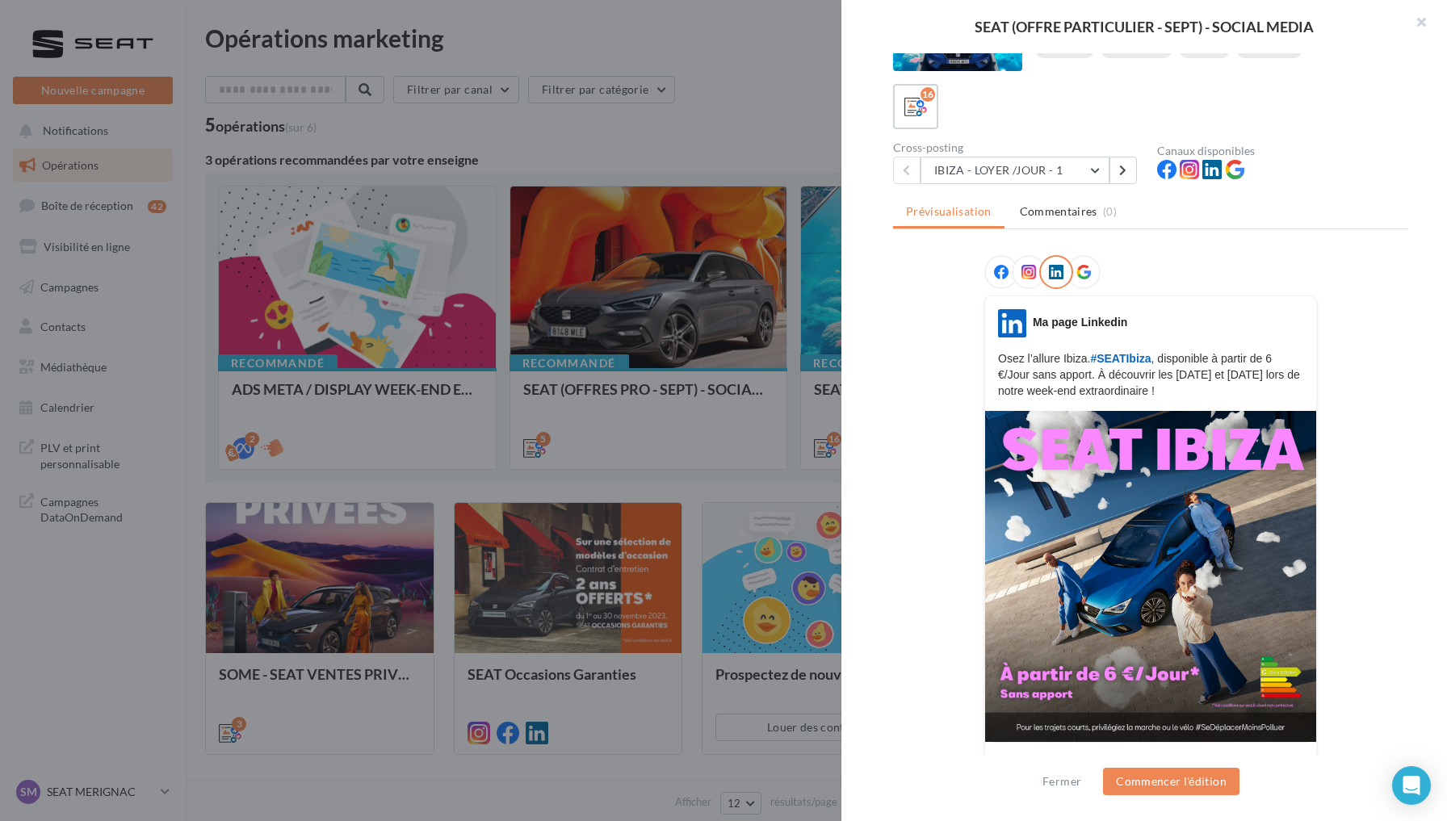  I want to click on div: Ma page Linkedin, so click(1079, 322).